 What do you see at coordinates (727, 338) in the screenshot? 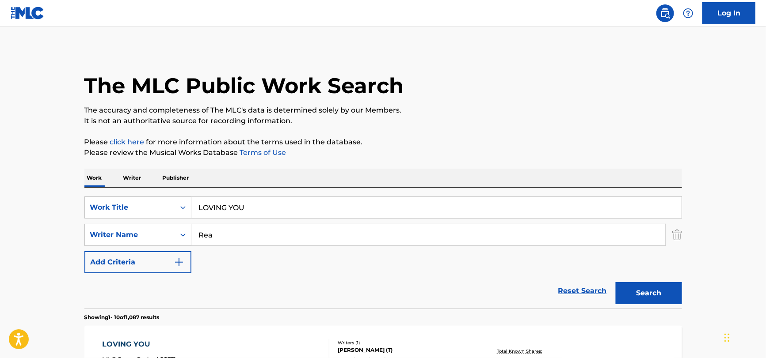
I see `div: Drag` at bounding box center [727, 338].